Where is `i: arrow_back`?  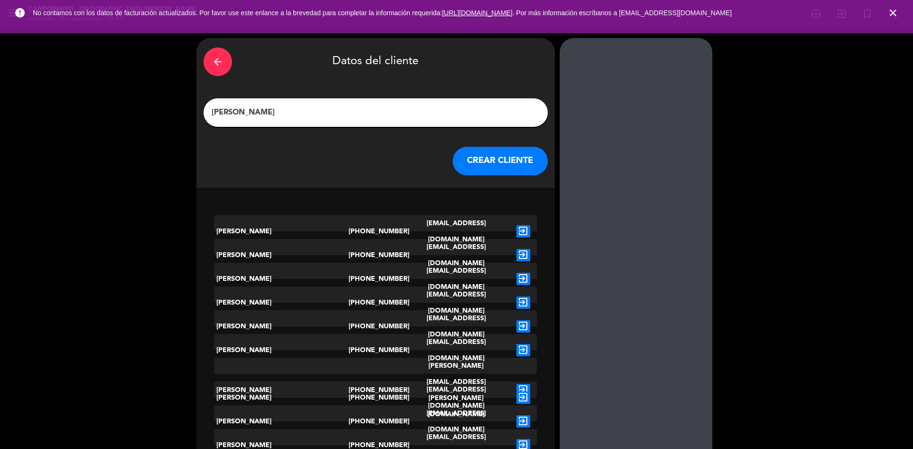
i: arrow_back is located at coordinates (218, 62).